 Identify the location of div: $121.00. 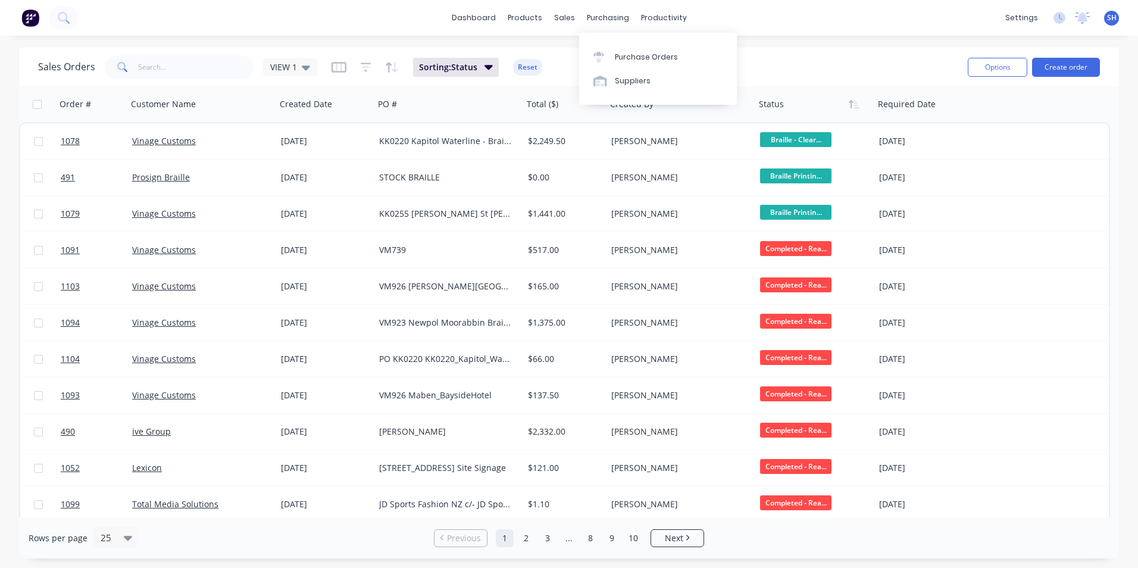
(563, 468).